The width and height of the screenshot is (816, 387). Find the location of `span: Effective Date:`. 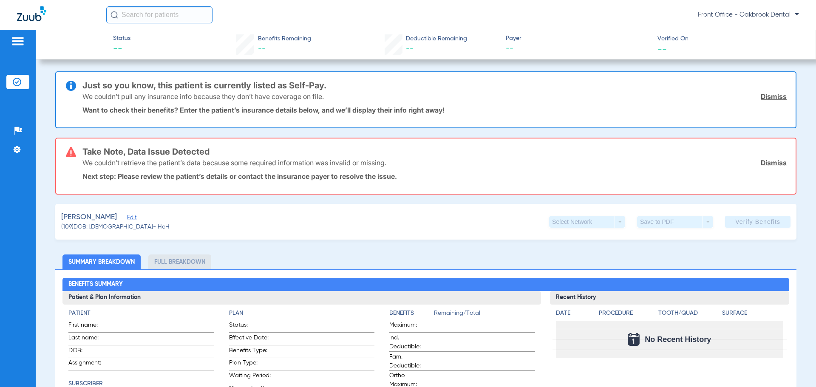

span: Effective Date: is located at coordinates (250, 339).